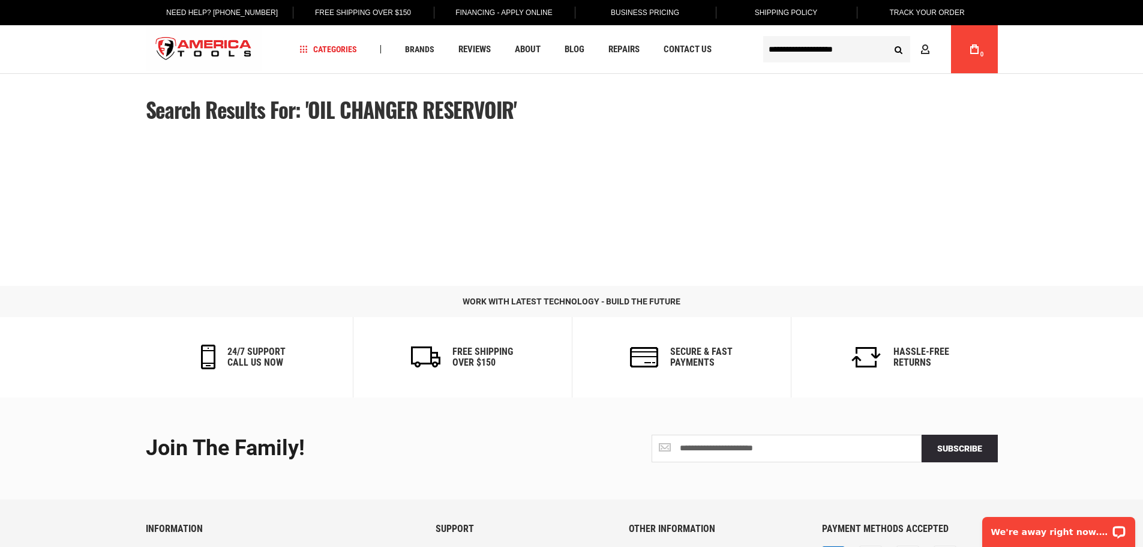  I want to click on span: Repairs, so click(624, 49).